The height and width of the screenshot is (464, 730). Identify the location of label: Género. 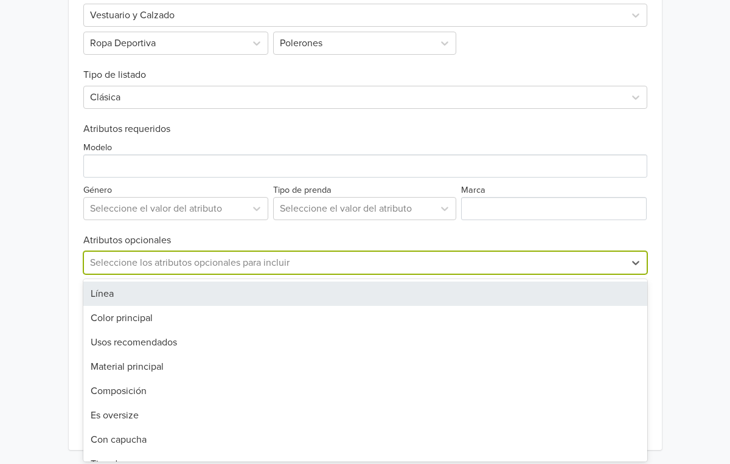
(97, 190).